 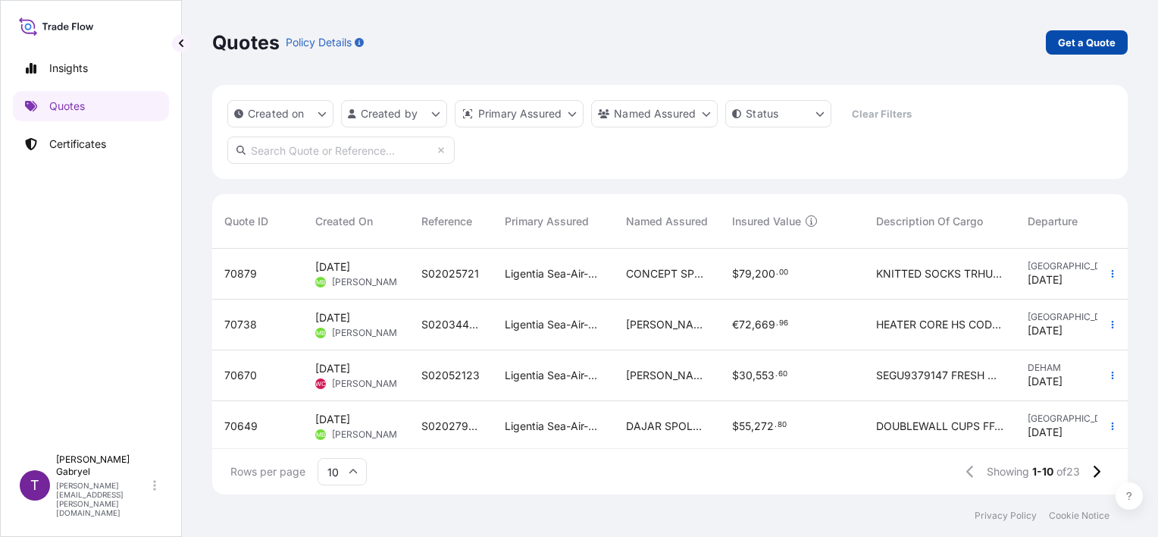 What do you see at coordinates (91, 144) in the screenshot?
I see `a: Certificates` at bounding box center [91, 144].